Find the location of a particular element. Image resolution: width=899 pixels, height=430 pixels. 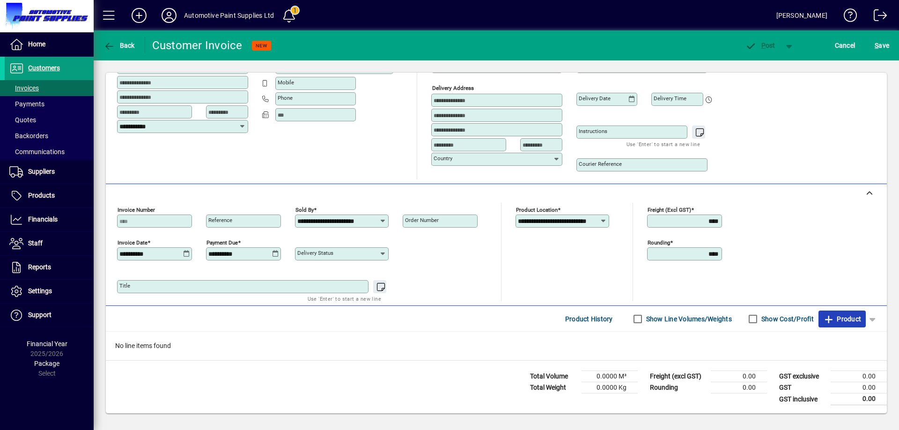

button: Post is located at coordinates (760, 45).